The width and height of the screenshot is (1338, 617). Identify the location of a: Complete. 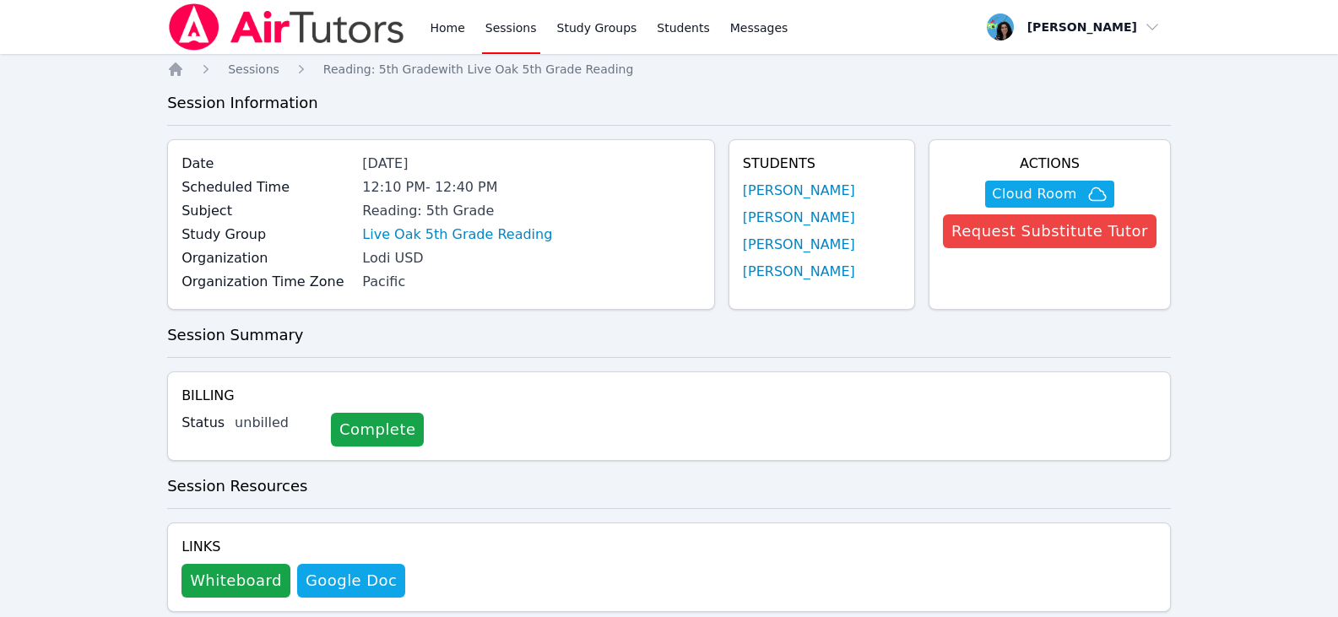
(377, 430).